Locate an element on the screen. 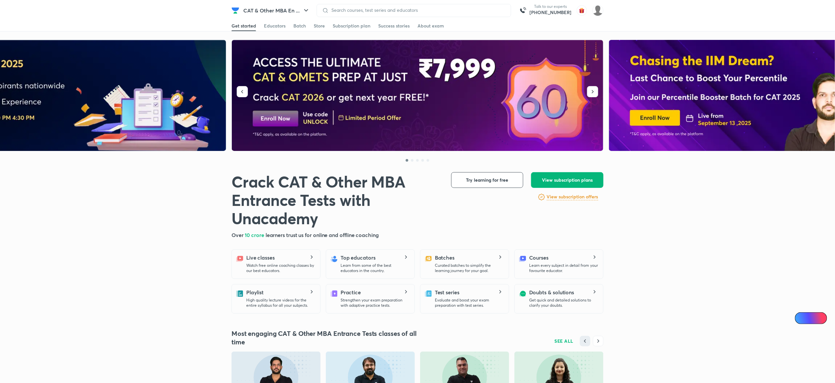 The image size is (835, 383). h1: Crack CAT & Other MBA Entrance Tests with Unacademy is located at coordinates (336, 200).